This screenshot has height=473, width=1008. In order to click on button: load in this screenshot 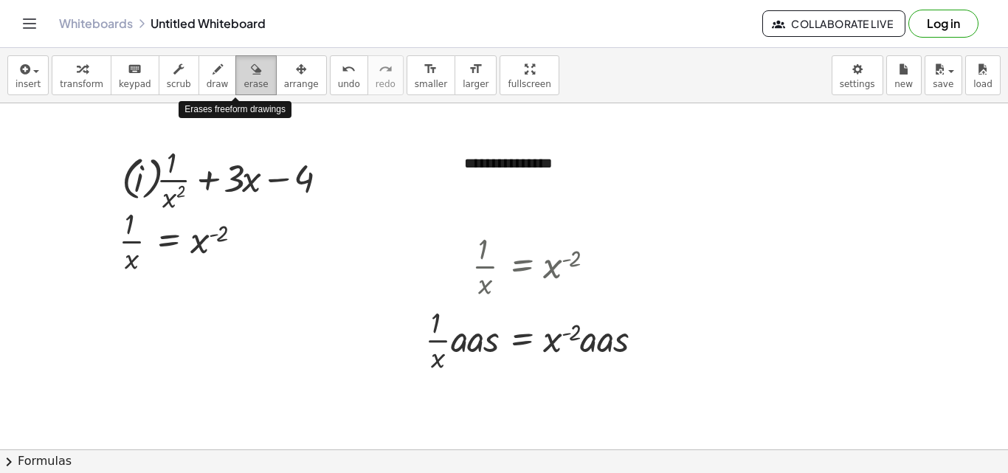, I will do `click(983, 75)`.